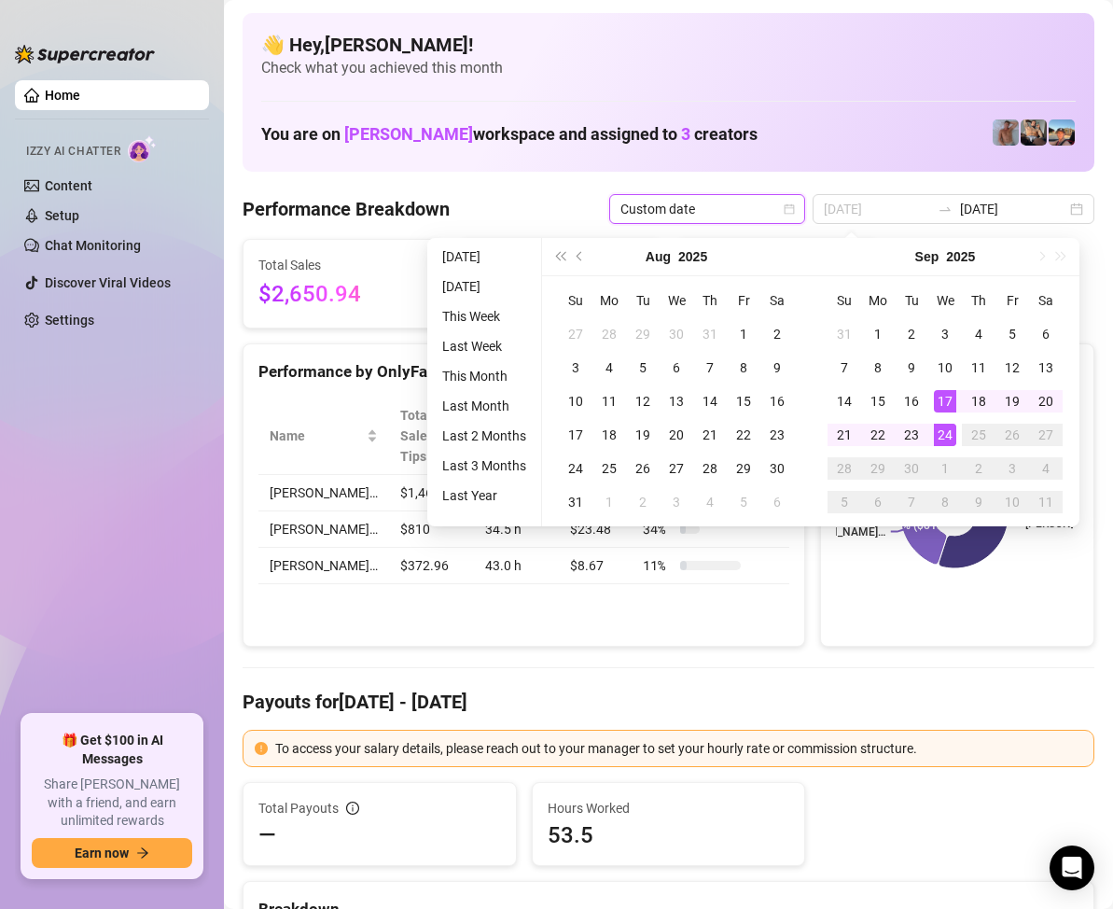 This screenshot has width=1113, height=909. What do you see at coordinates (878, 469) in the screenshot?
I see `div: 29` at bounding box center [878, 469].